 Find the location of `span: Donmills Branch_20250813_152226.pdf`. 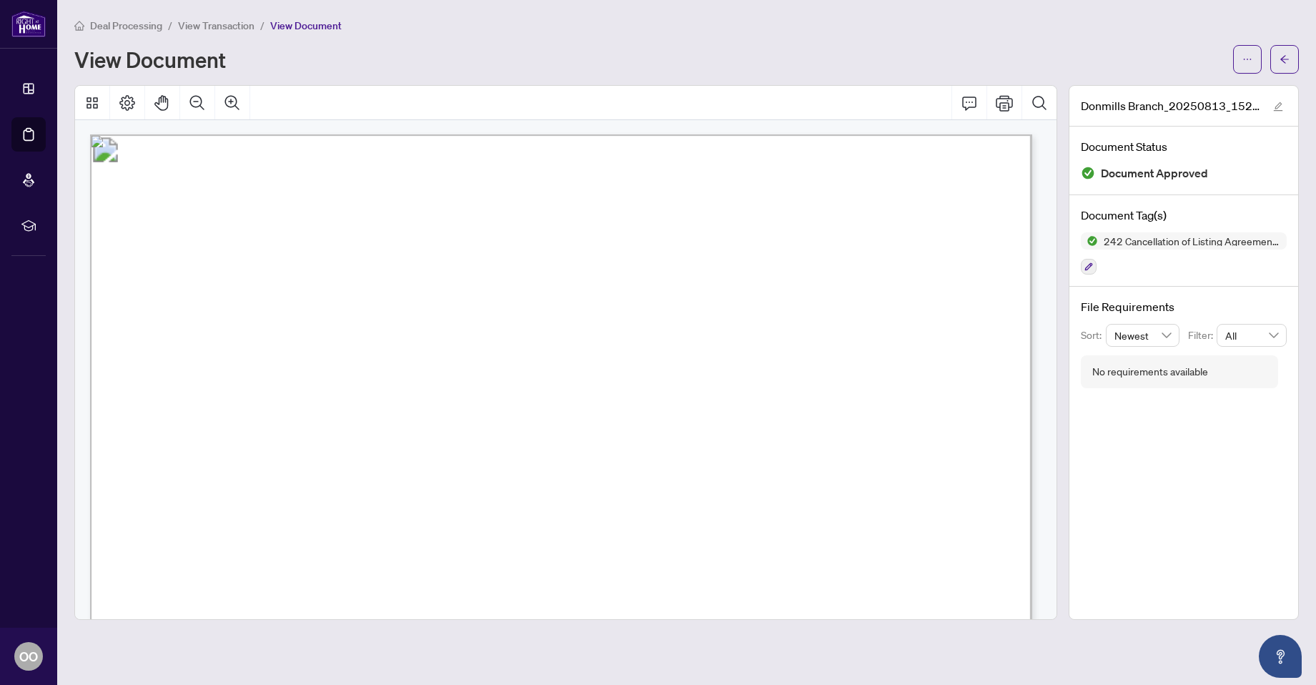

span: Donmills Branch_20250813_152226.pdf is located at coordinates (1170, 106).